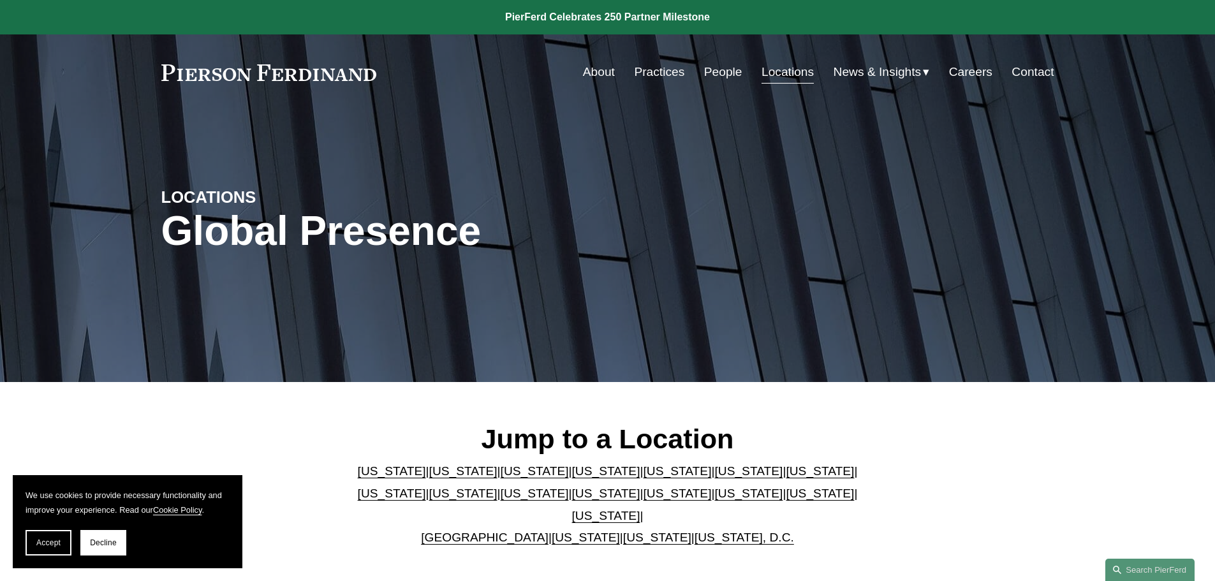 The height and width of the screenshot is (581, 1215). What do you see at coordinates (48, 543) in the screenshot?
I see `span: Accept` at bounding box center [48, 543].